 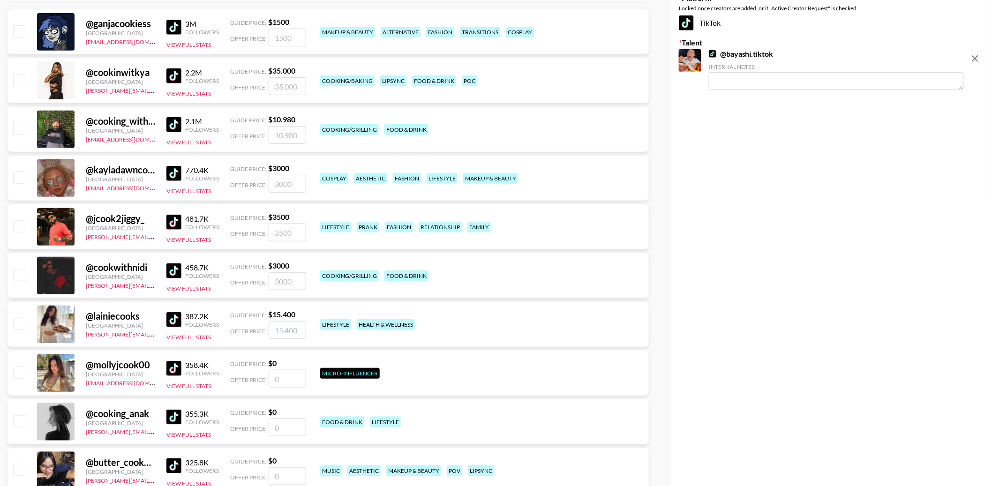 What do you see at coordinates (202, 463) in the screenshot?
I see `div: 325.8K` at bounding box center [202, 463].